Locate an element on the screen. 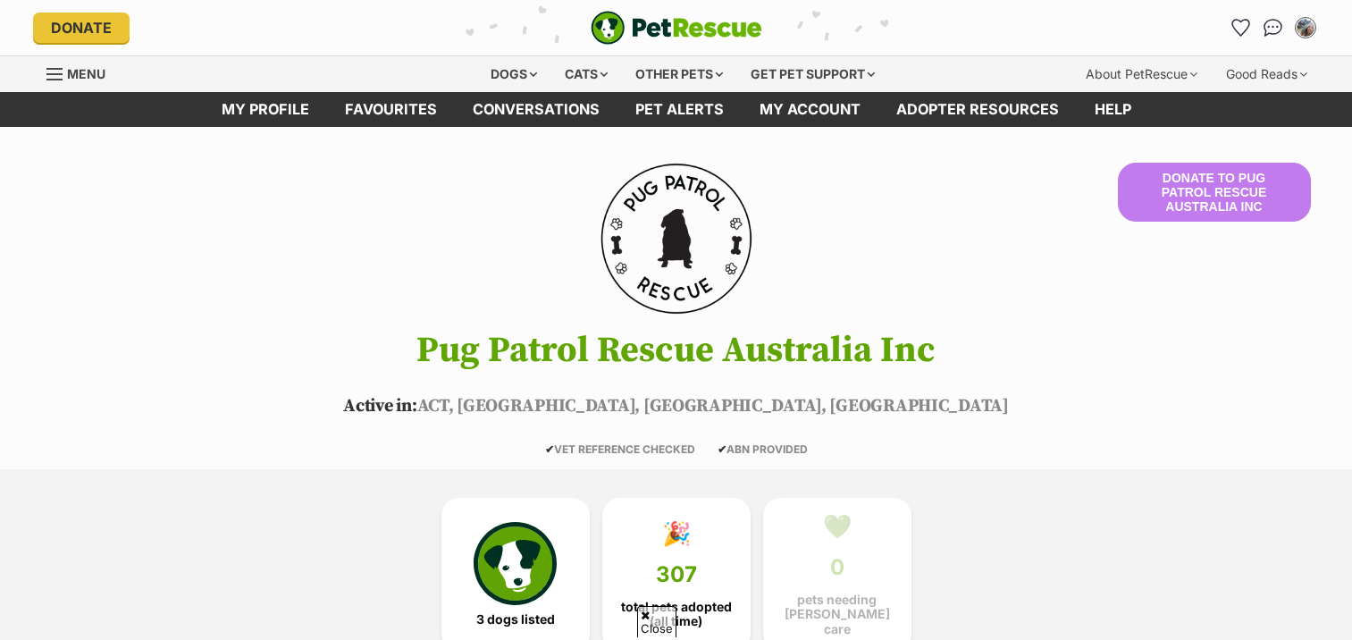 The height and width of the screenshot is (640, 1352). img: Katie Williams profile pic is located at coordinates (1305, 28).